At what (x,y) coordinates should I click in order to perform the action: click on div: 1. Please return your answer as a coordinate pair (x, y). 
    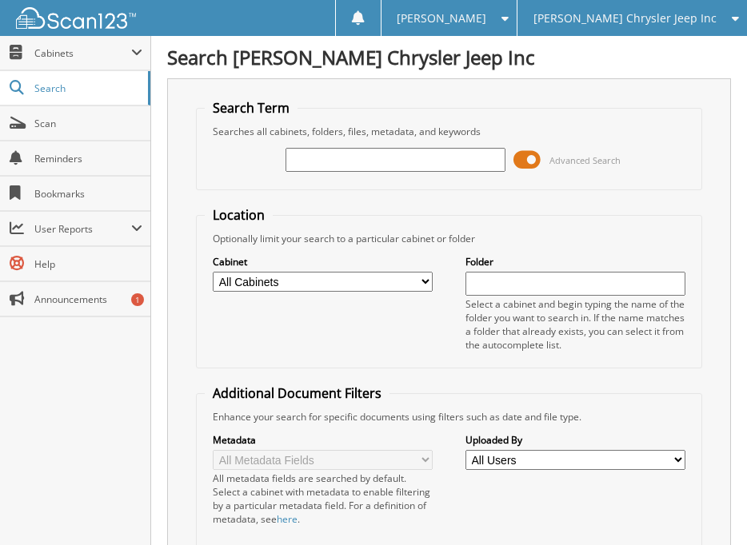
    Looking at the image, I should click on (137, 300).